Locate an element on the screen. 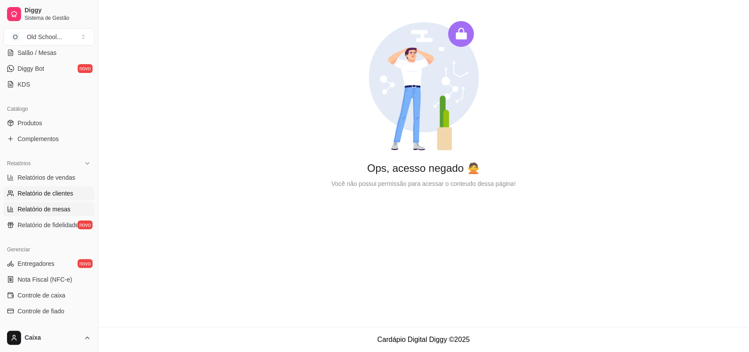 This screenshot has width=749, height=352. div: Ops, acesso negado 🙅 is located at coordinates (424, 168).